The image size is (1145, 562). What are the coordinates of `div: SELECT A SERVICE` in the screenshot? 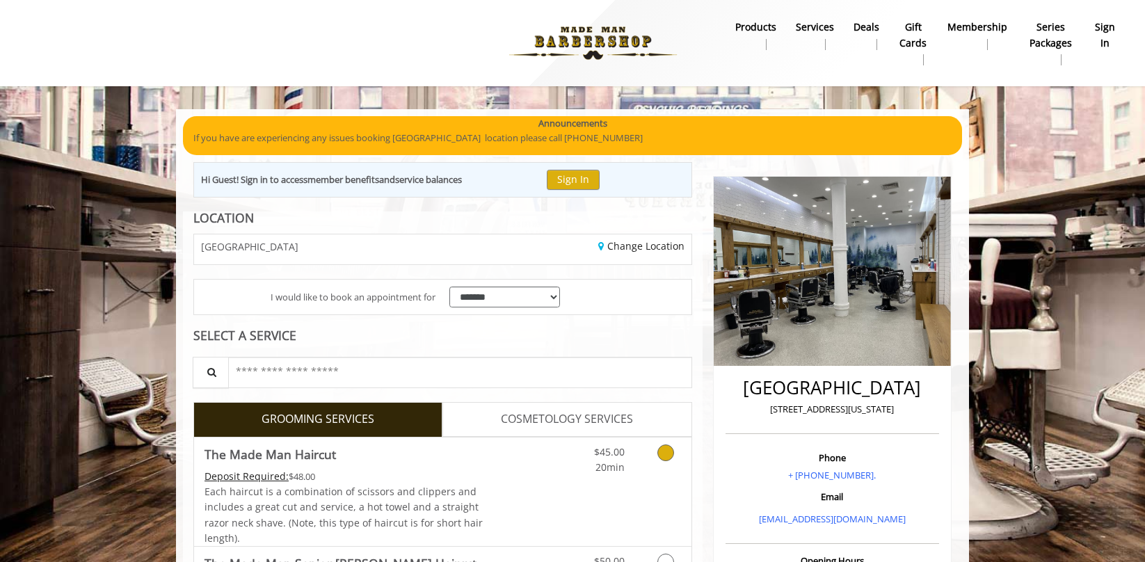 It's located at (442, 335).